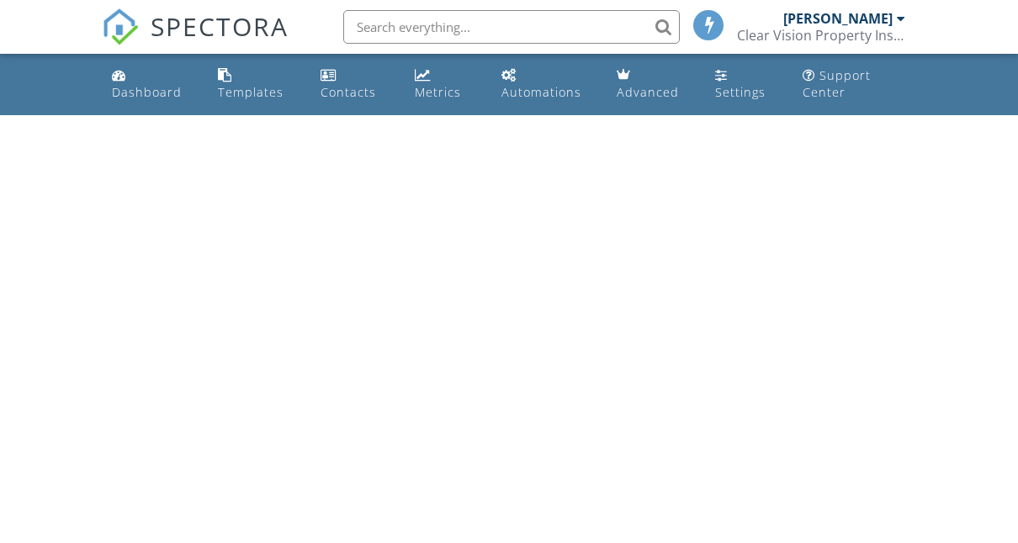 Image resolution: width=1018 pixels, height=543 pixels. Describe the element at coordinates (220, 26) in the screenshot. I see `span: SPECTORA` at that location.